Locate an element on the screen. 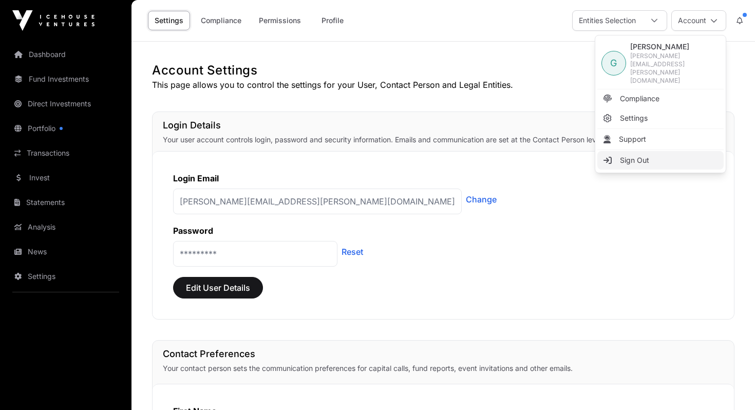 Image resolution: width=755 pixels, height=410 pixels. a: Analysis is located at coordinates (66, 227).